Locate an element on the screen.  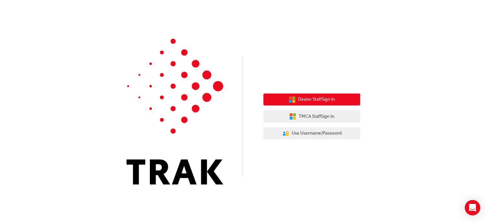
button: TMCA StaffSign In is located at coordinates (312, 117).